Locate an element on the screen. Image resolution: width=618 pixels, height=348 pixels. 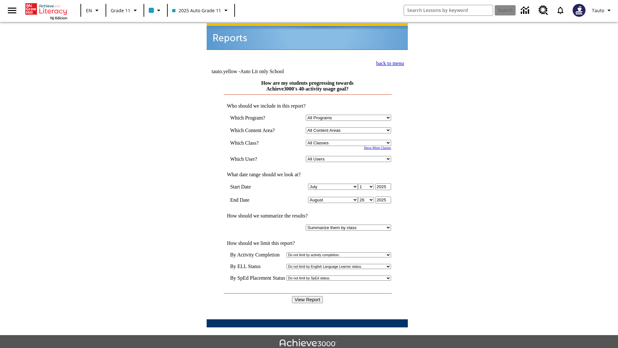
button: Select a new avatar is located at coordinates (579, 10).